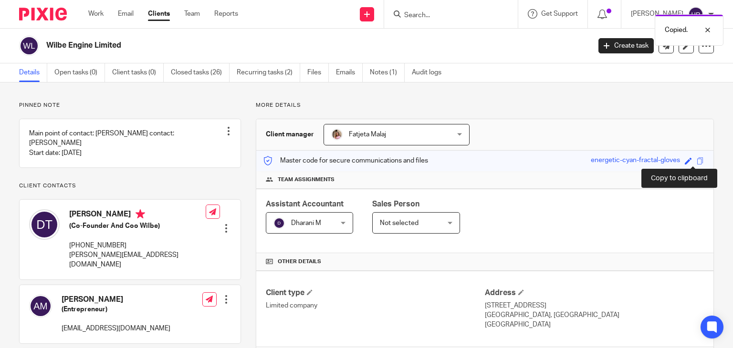  What do you see at coordinates (594, 293) in the screenshot?
I see `h4: Address` at bounding box center [594, 293].